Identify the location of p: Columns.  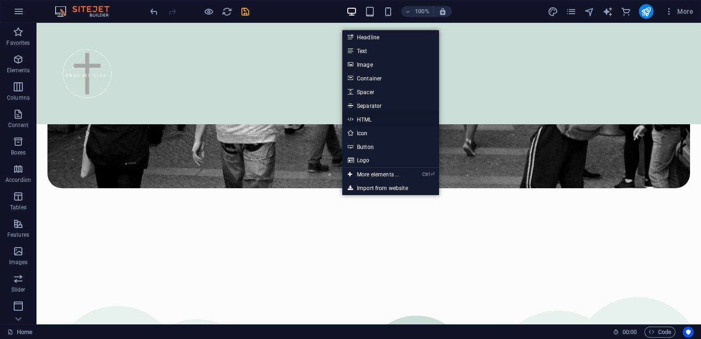
(18, 98).